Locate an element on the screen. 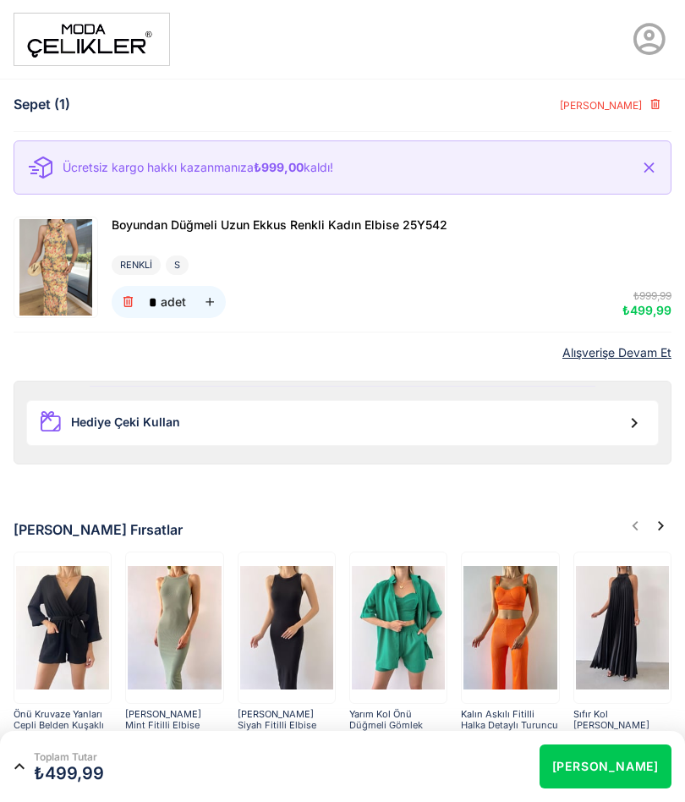 This screenshot has height=802, width=685. input: adet is located at coordinates (152, 302).